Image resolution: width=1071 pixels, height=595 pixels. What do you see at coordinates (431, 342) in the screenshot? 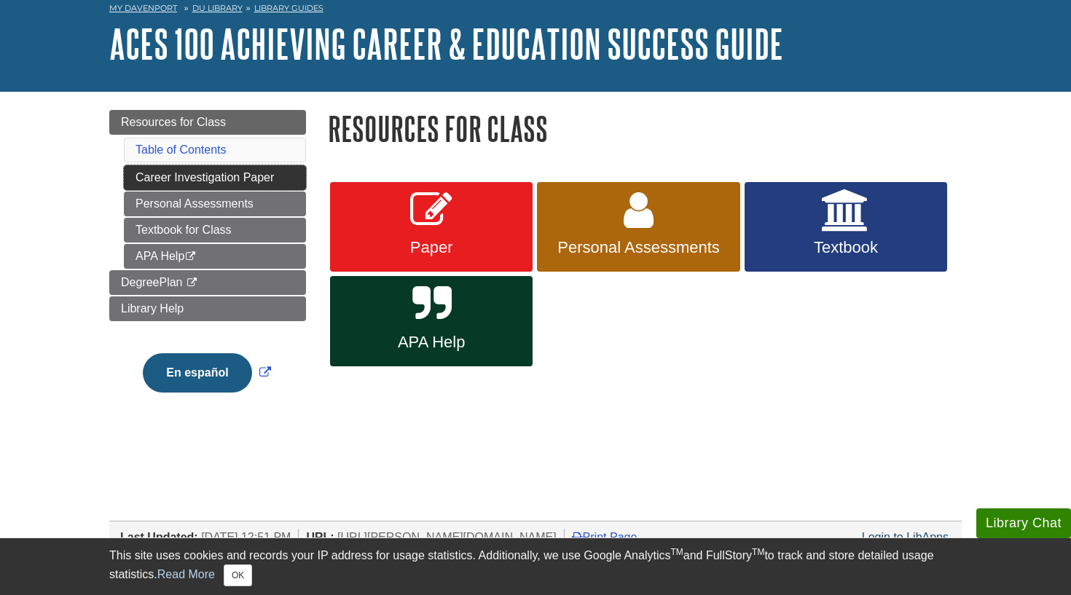
I see `span: APA Help` at bounding box center [431, 342].